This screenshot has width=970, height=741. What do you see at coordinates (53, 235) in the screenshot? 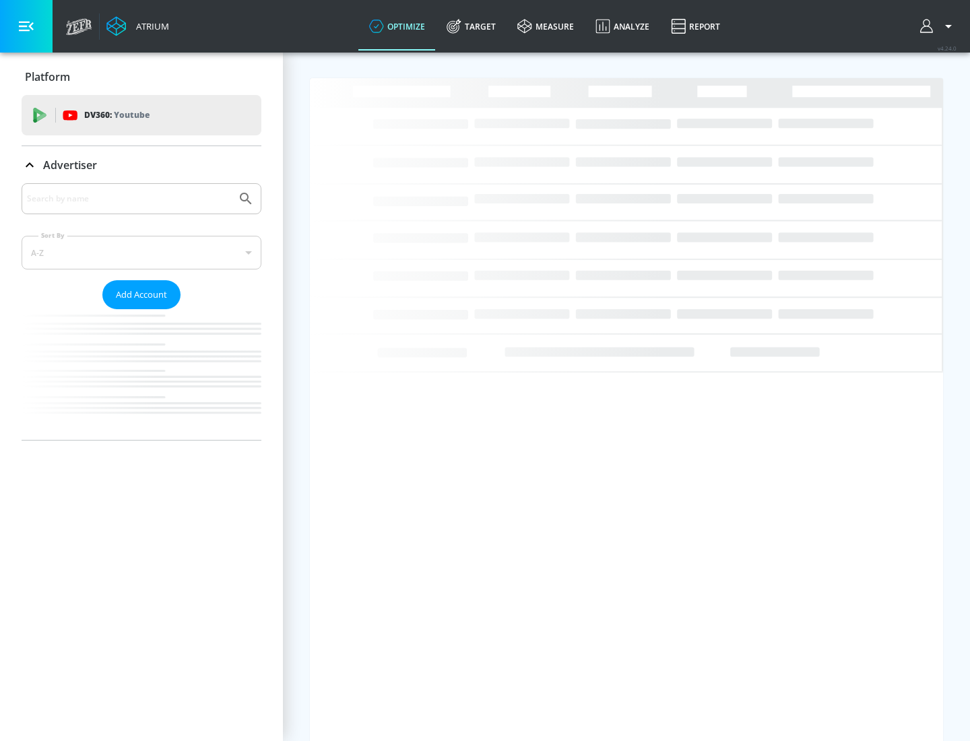
I see `label: Sort By` at bounding box center [53, 235].